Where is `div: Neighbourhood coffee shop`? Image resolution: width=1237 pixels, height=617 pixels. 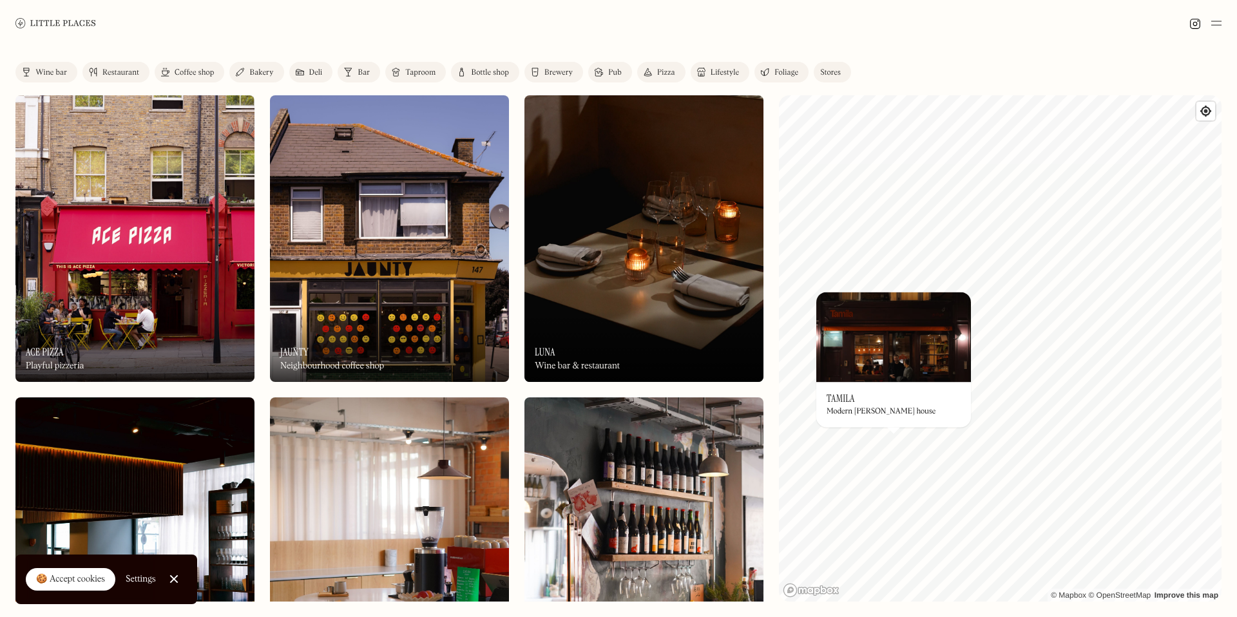 div: Neighbourhood coffee shop is located at coordinates (332, 366).